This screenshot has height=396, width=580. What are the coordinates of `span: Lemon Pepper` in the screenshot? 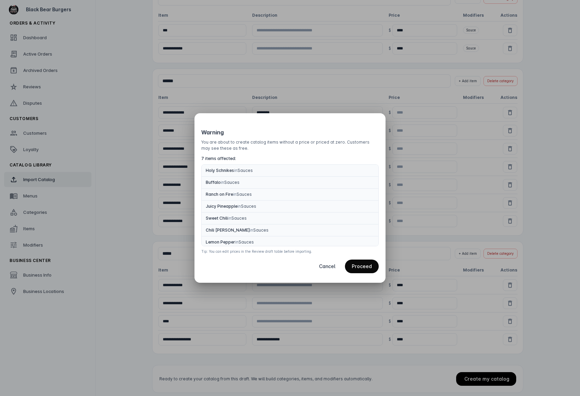 It's located at (221, 242).